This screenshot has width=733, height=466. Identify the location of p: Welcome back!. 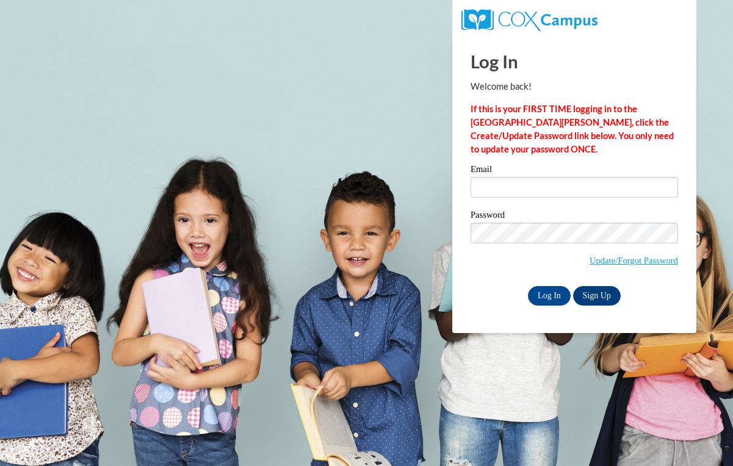
(574, 87).